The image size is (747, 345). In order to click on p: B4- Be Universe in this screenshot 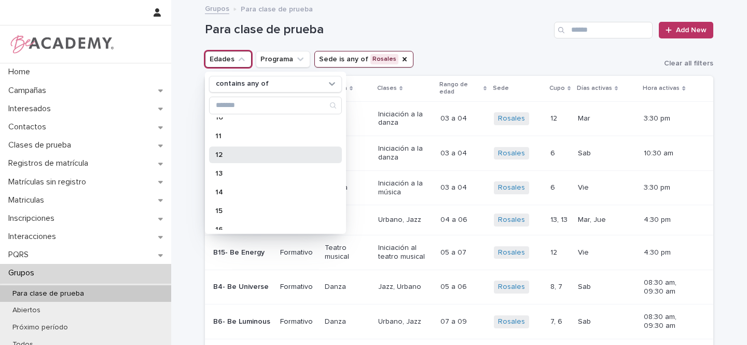, I will do `click(242, 286)`.